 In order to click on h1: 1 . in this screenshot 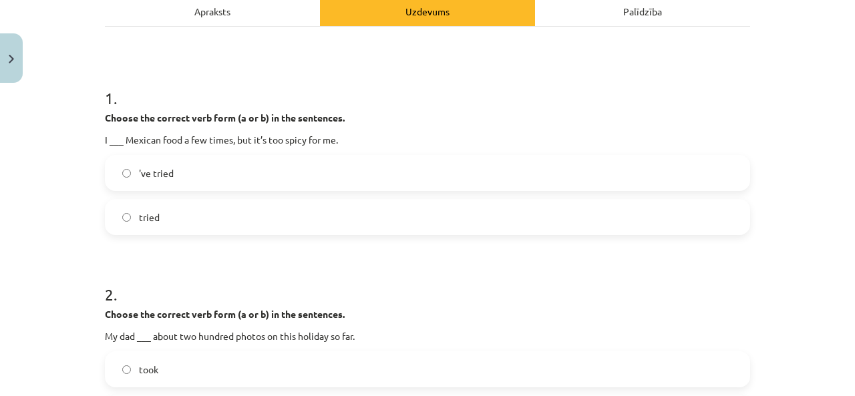, I will do `click(428, 86)`.